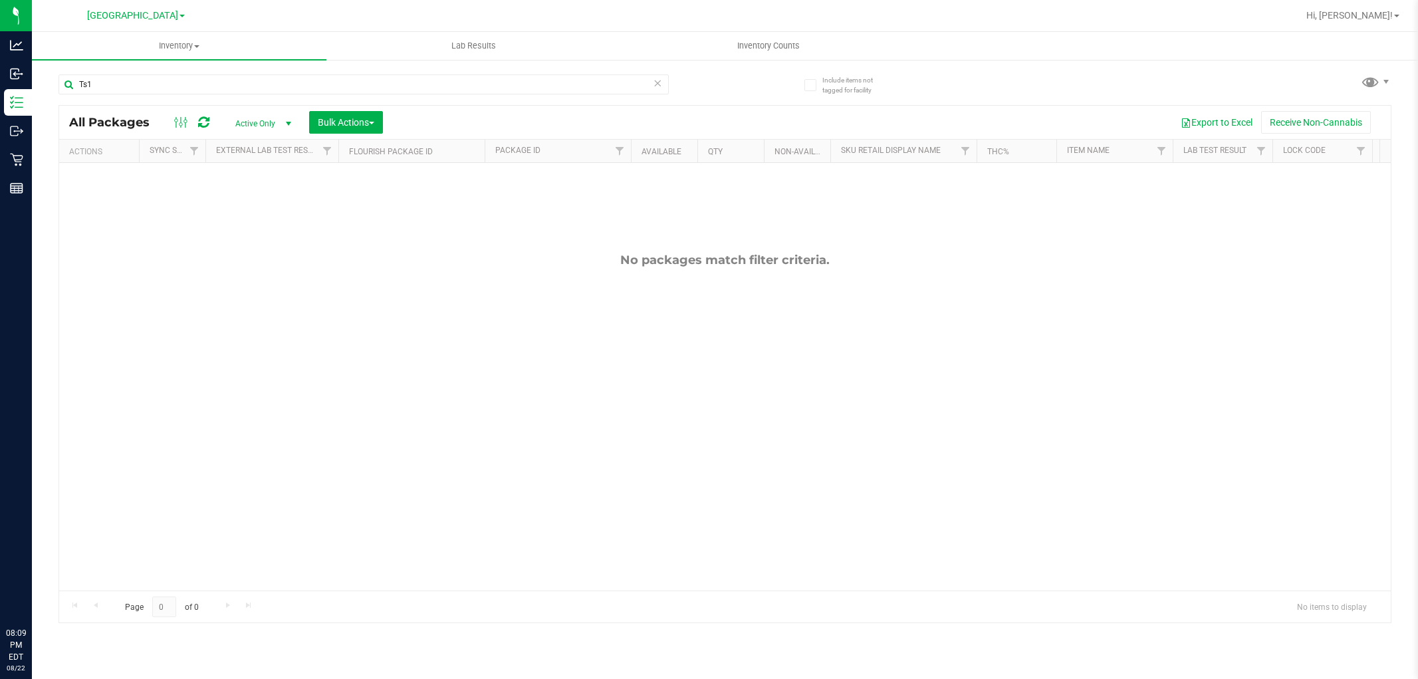  Describe the element at coordinates (1304, 150) in the screenshot. I see `a: Lock Code` at that location.